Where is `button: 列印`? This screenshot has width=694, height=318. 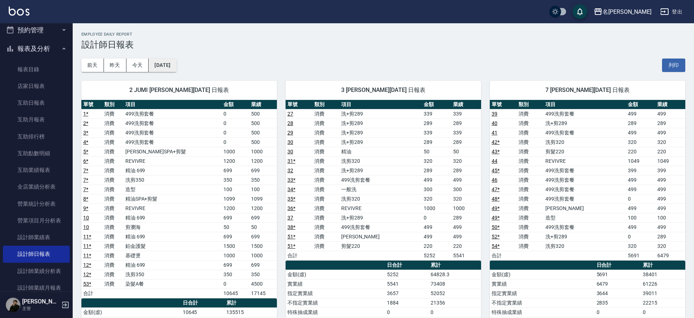 button: 列印 is located at coordinates (673, 65).